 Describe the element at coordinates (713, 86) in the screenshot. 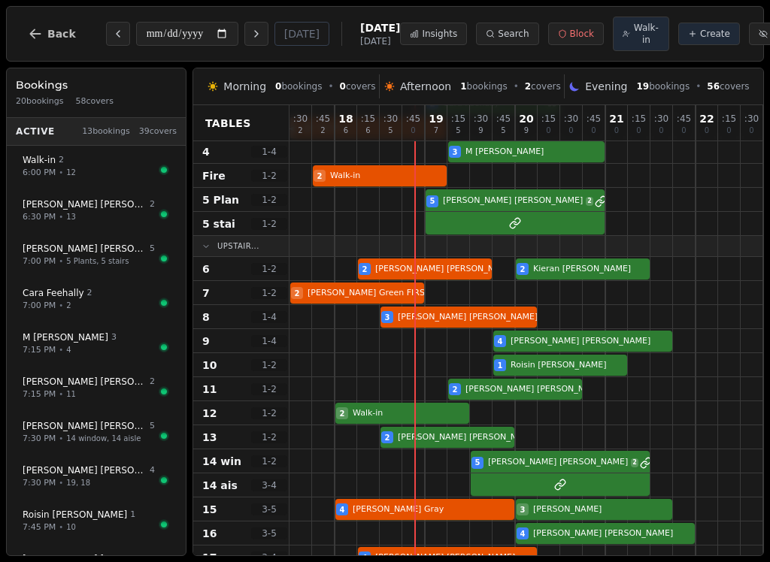

I see `span: 56` at that location.